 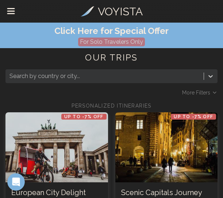 What do you see at coordinates (111, 31) in the screenshot?
I see `h2: Click Here for Special Offer` at bounding box center [111, 31].